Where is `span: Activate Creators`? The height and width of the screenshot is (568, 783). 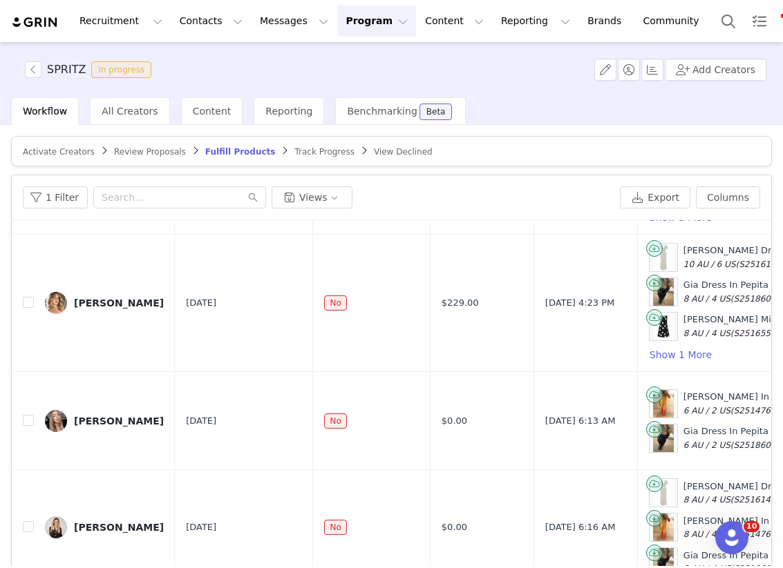 span: Activate Creators is located at coordinates (59, 152).